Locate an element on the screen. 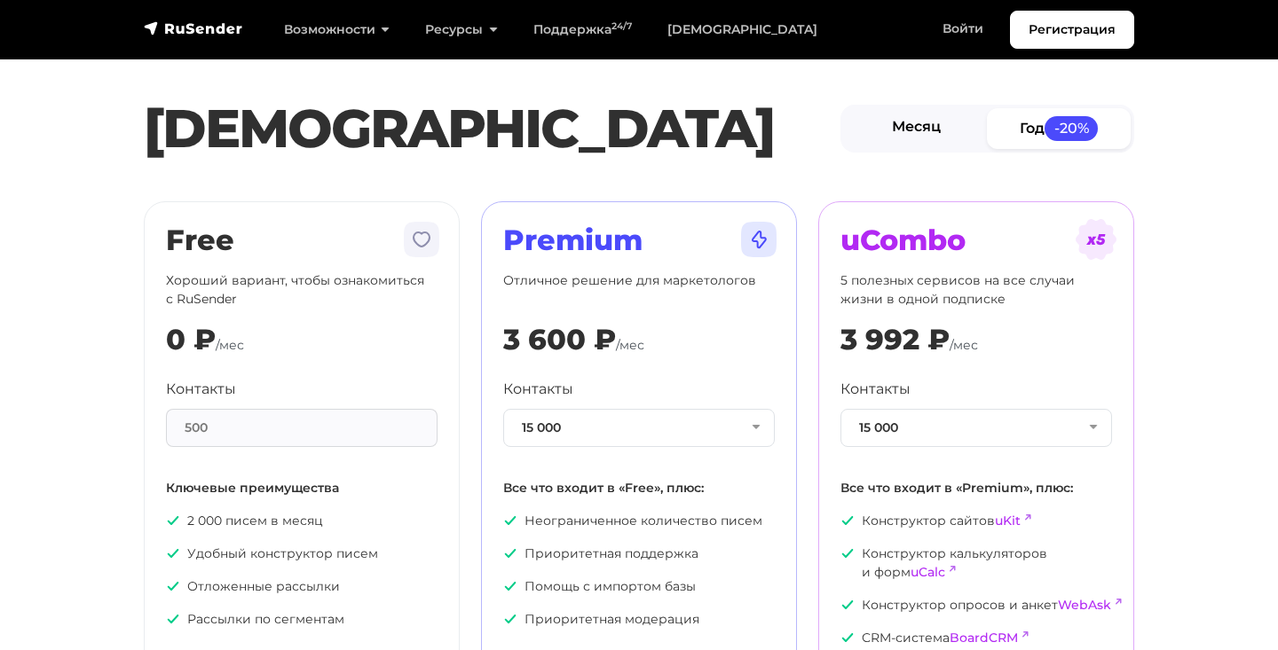 The image size is (1278, 650). a: Ресурсы is located at coordinates (461, 29).